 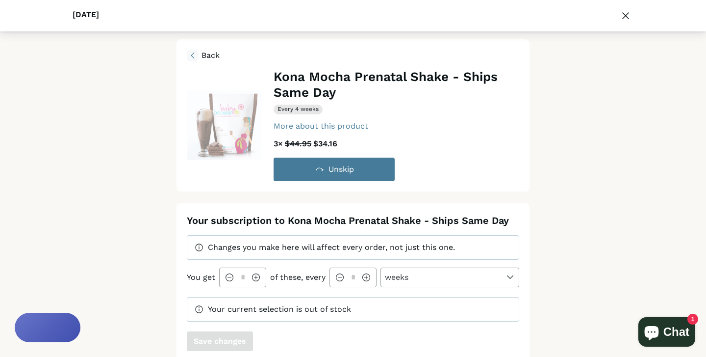 I want to click on span: Changes you make here will affect every order, not just this one., so click(x=332, y=247).